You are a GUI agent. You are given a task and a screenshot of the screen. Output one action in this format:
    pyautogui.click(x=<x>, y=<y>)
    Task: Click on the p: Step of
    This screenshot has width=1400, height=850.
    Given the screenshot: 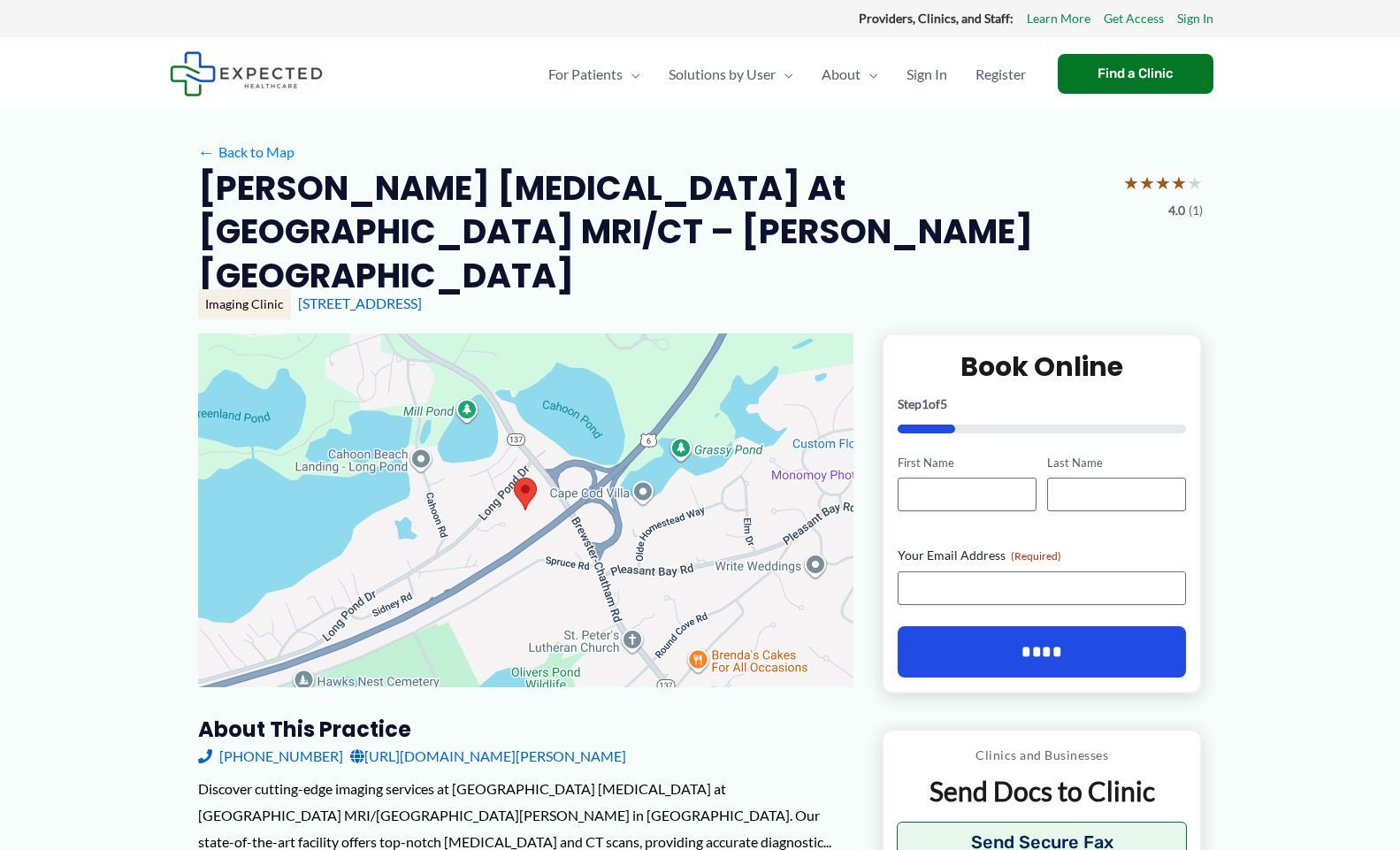 What is the action you would take?
    pyautogui.click(x=1041, y=405)
    